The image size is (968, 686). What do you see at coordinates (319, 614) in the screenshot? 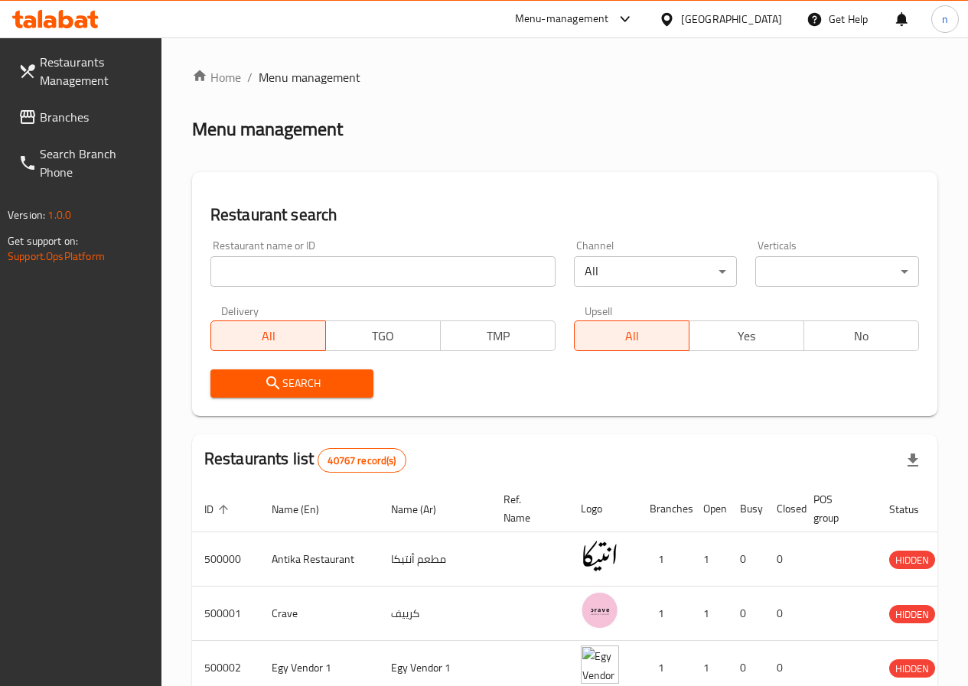
I see `td: Crave` at bounding box center [319, 614].